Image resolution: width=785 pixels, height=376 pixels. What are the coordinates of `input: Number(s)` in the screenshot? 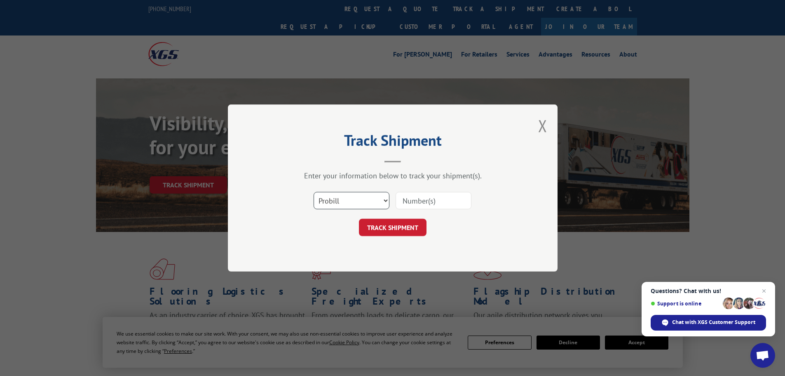 It's located at (434, 200).